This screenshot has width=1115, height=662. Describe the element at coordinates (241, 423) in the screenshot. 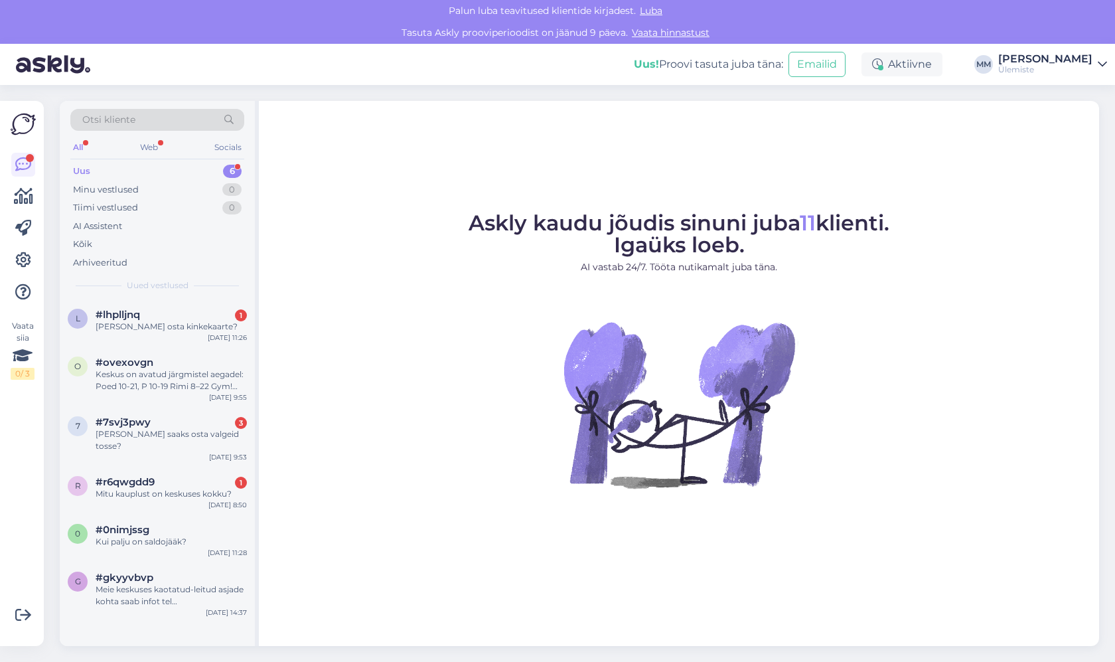

I see `div: 3` at that location.